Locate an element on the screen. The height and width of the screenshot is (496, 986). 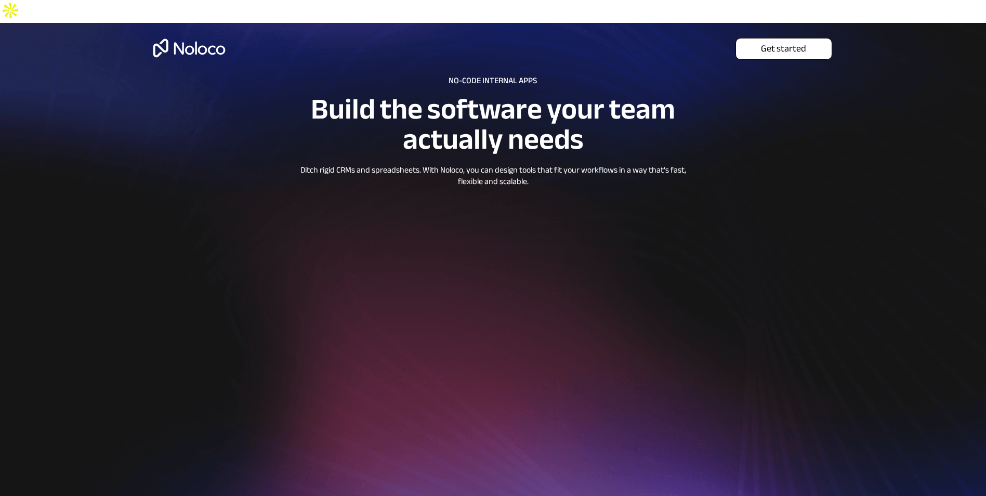
span: NO-CODE INTERNAL APPS is located at coordinates (493, 81).